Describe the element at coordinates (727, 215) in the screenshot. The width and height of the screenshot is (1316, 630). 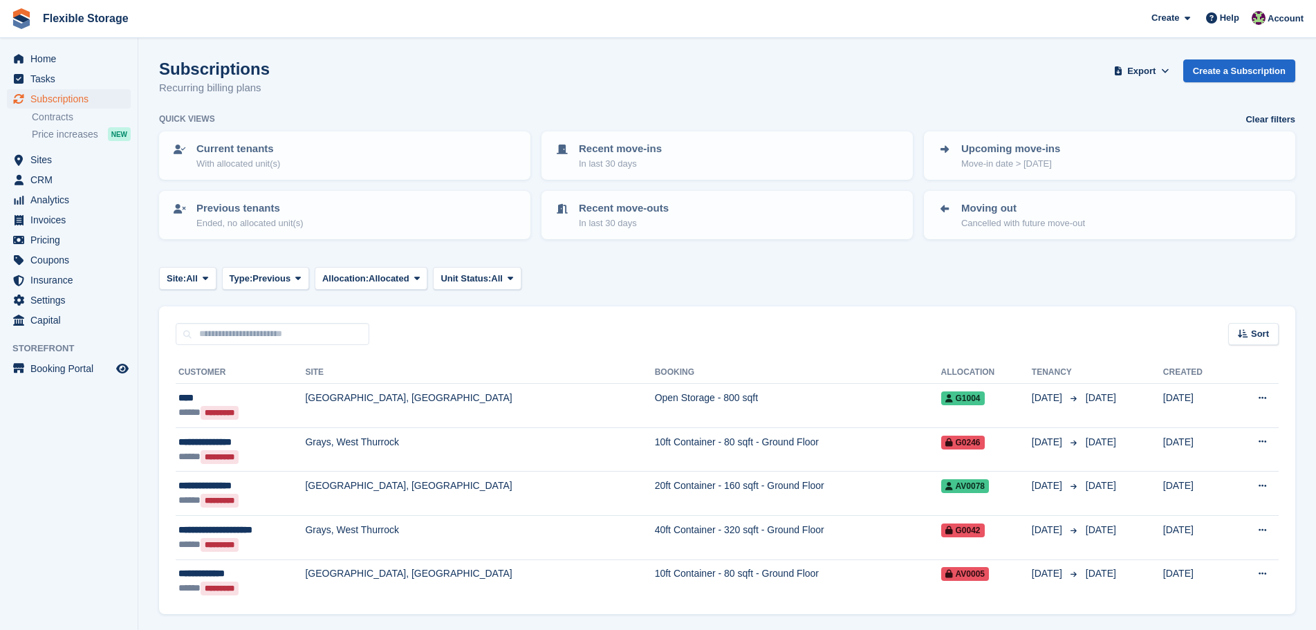
I see `a: Recent move-outs In last 30 days` at that location.